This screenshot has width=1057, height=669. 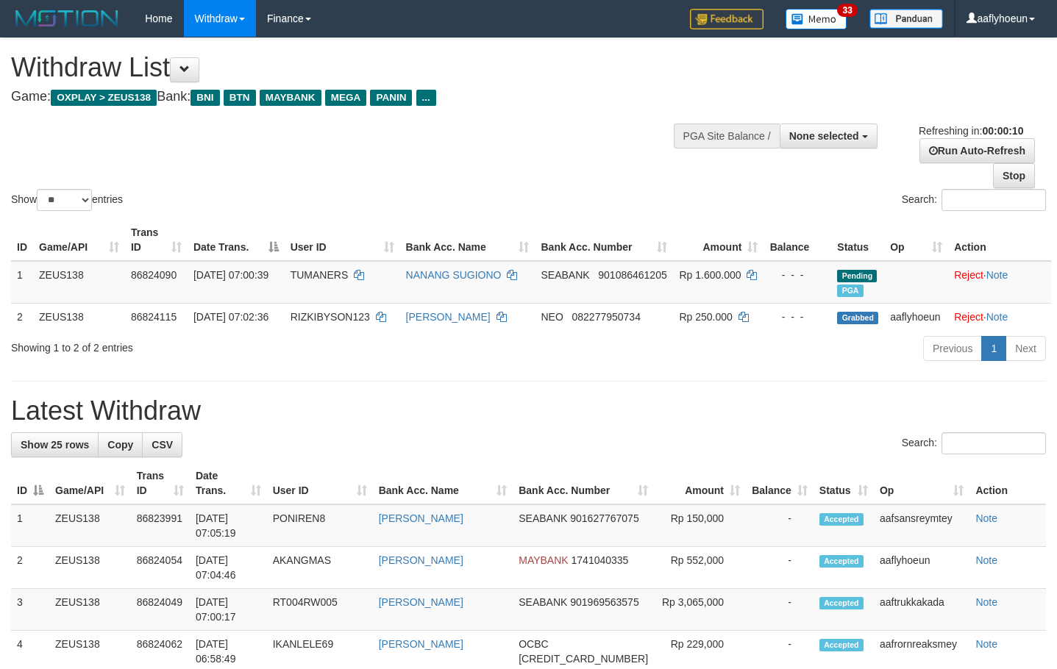 I want to click on a: Show 25 rows, so click(x=54, y=445).